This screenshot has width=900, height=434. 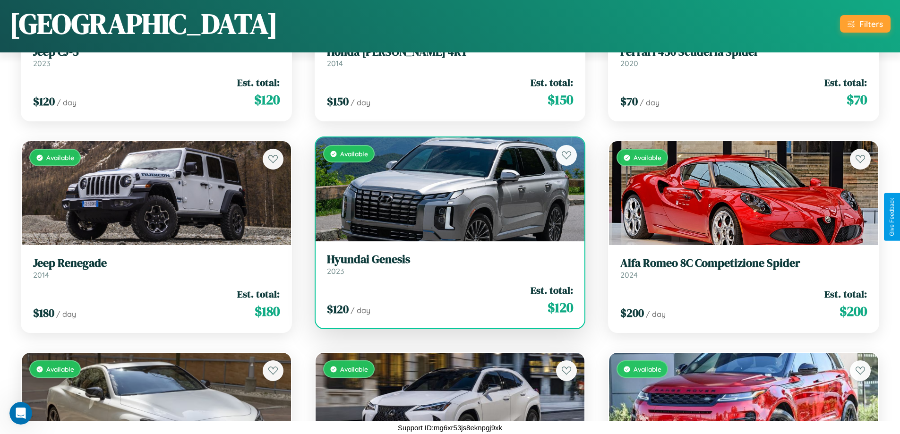 What do you see at coordinates (450, 259) in the screenshot?
I see `h3: Hyundai Genesis` at bounding box center [450, 259].